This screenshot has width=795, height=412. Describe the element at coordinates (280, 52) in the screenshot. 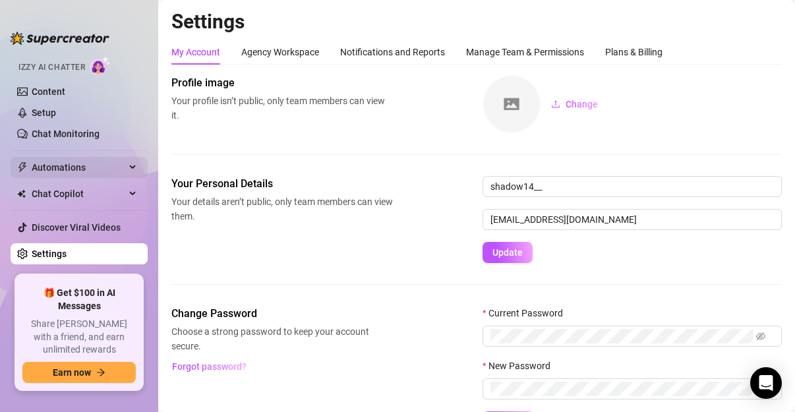

I see `div: Agency Workspace` at that location.